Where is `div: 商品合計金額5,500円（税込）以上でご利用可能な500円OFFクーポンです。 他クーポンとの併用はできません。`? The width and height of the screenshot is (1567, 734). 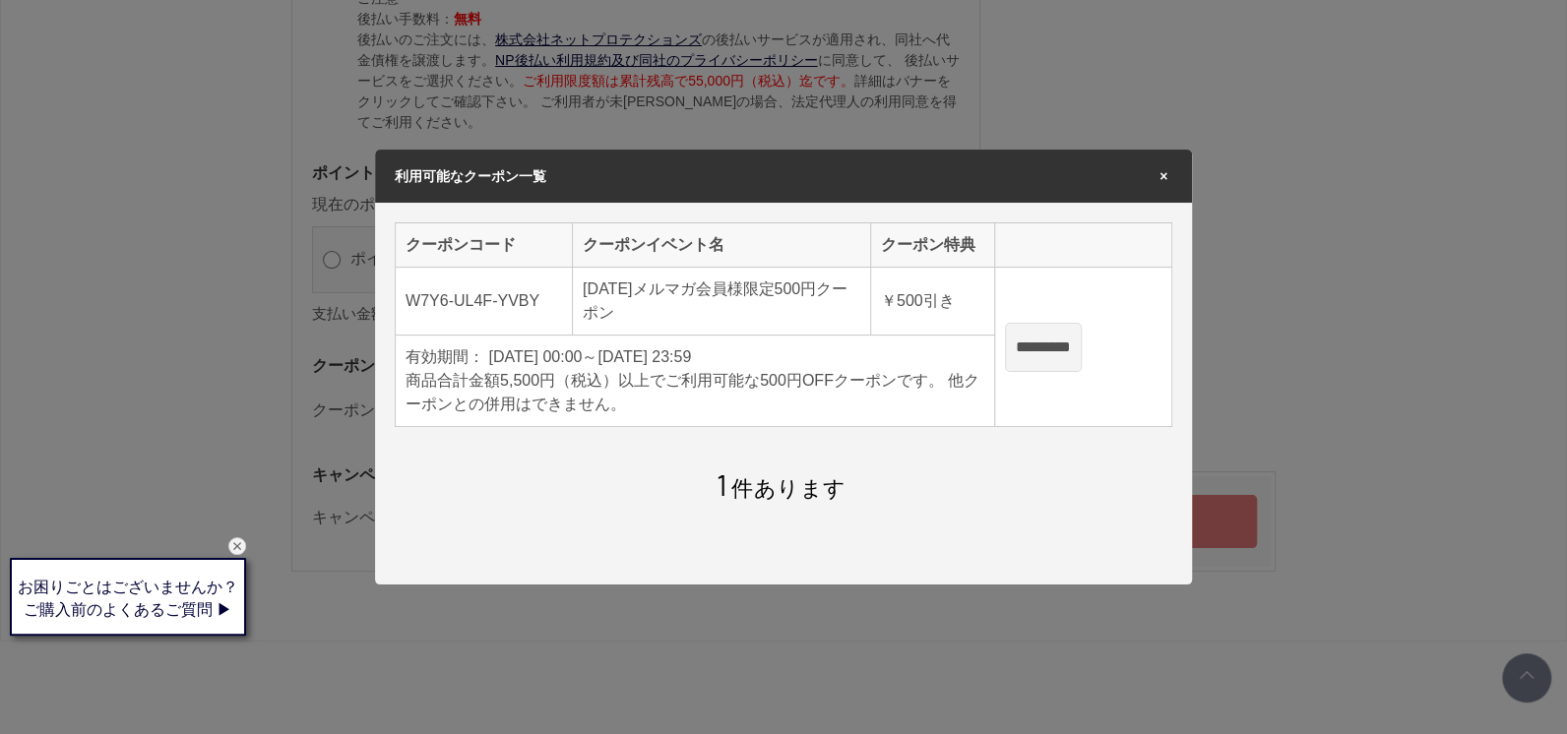 div: 商品合計金額5,500円（税込）以上でご利用可能な500円OFFクーポンです。 他クーポンとの併用はできません。 is located at coordinates (695, 393).